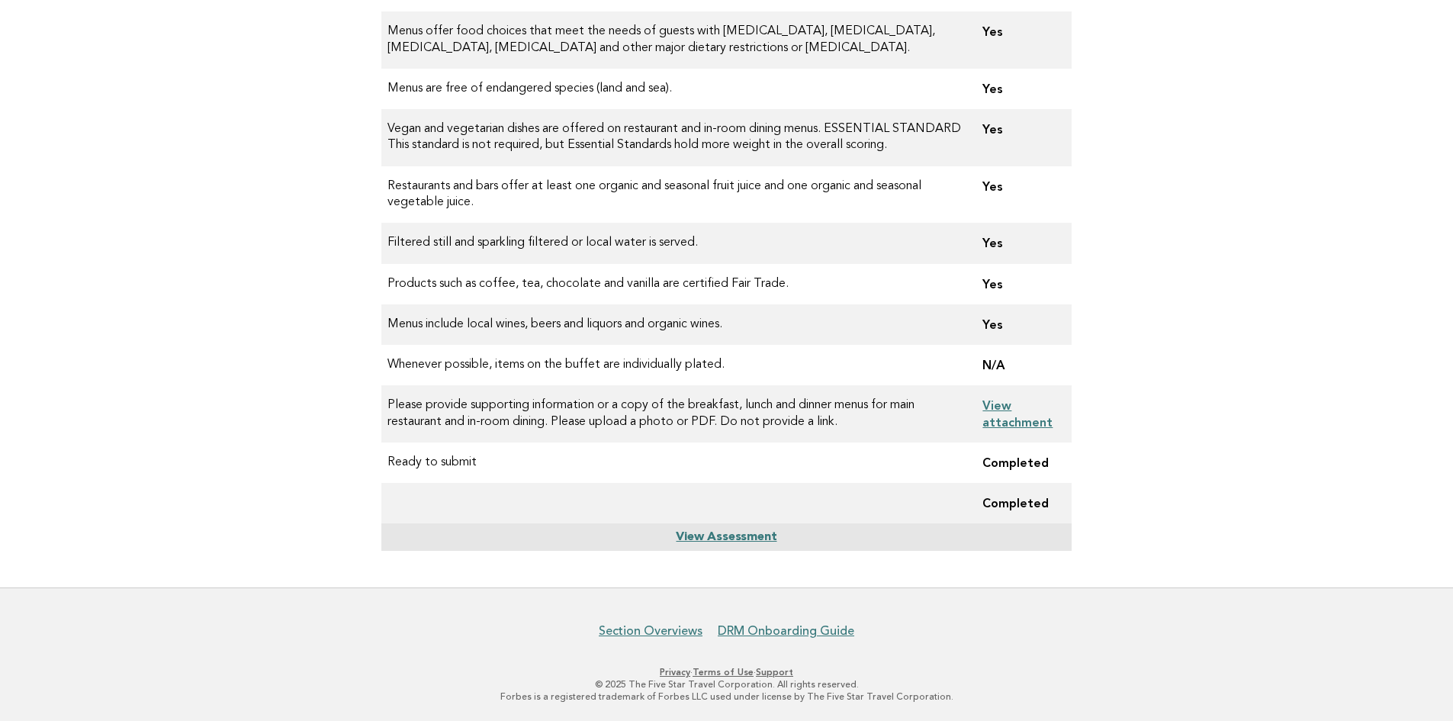 This screenshot has height=721, width=1453. What do you see at coordinates (675, 672) in the screenshot?
I see `a: Privacy` at bounding box center [675, 672].